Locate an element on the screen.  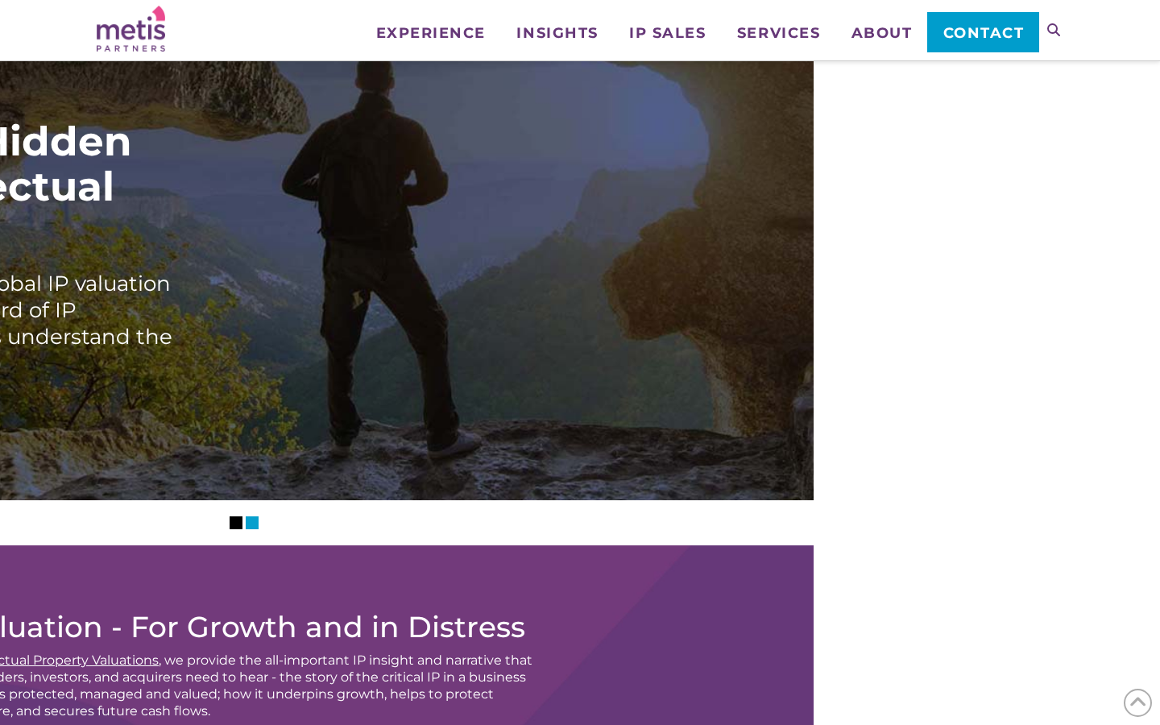
span: Contact is located at coordinates (984, 33).